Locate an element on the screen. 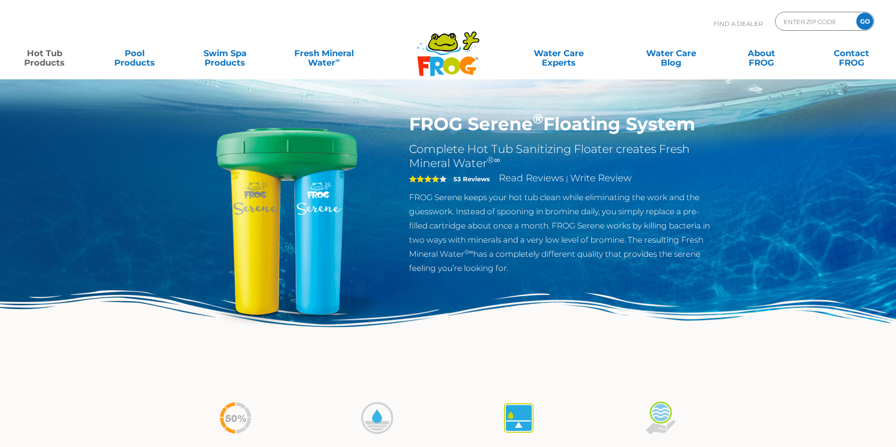 This screenshot has height=447, width=896. p: Find A Dealer is located at coordinates (739, 24).